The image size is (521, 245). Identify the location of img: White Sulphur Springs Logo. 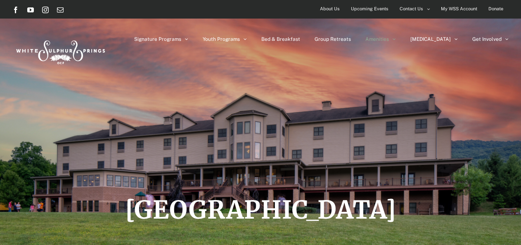
(60, 51).